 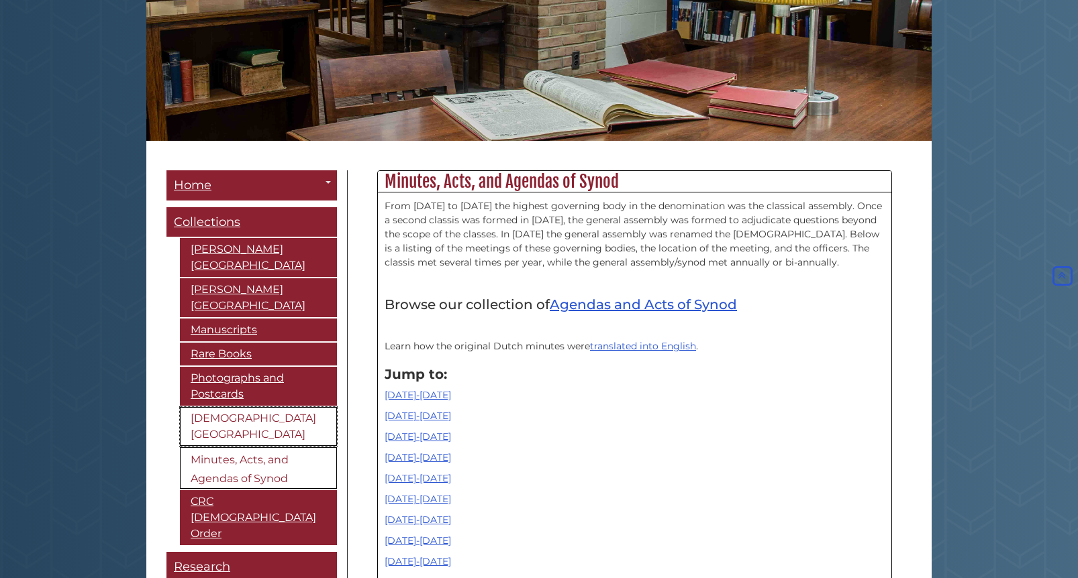 I want to click on a: Back to Top, so click(x=1062, y=276).